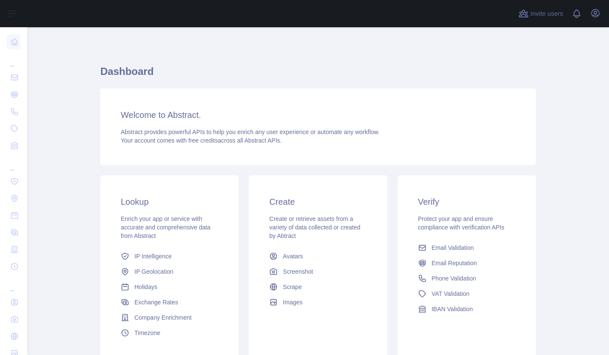 The height and width of the screenshot is (355, 609). What do you see at coordinates (292, 287) in the screenshot?
I see `span: Scrape` at bounding box center [292, 287].